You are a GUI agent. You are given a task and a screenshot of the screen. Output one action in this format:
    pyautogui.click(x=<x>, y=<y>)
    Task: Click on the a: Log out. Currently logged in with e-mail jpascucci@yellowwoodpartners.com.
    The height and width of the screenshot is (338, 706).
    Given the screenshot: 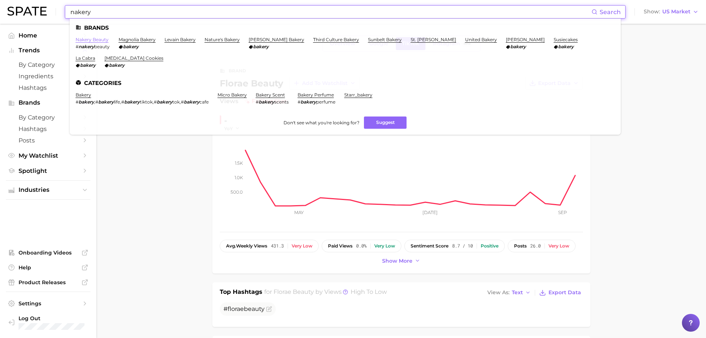 What is the action you would take?
    pyautogui.click(x=48, y=322)
    